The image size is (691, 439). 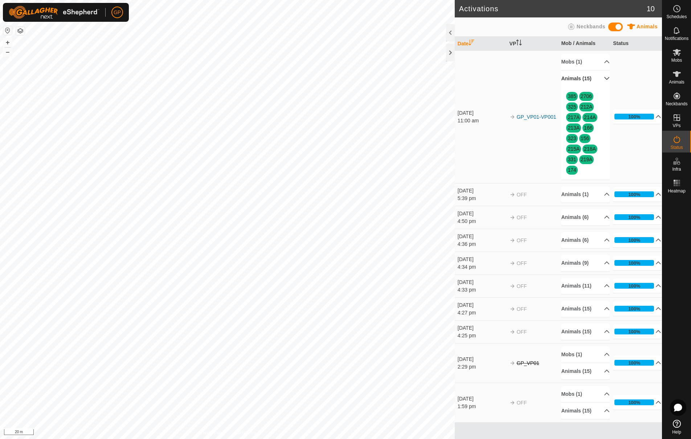 What do you see at coordinates (590, 149) in the screenshot?
I see `a: 218A` at bounding box center [590, 149].